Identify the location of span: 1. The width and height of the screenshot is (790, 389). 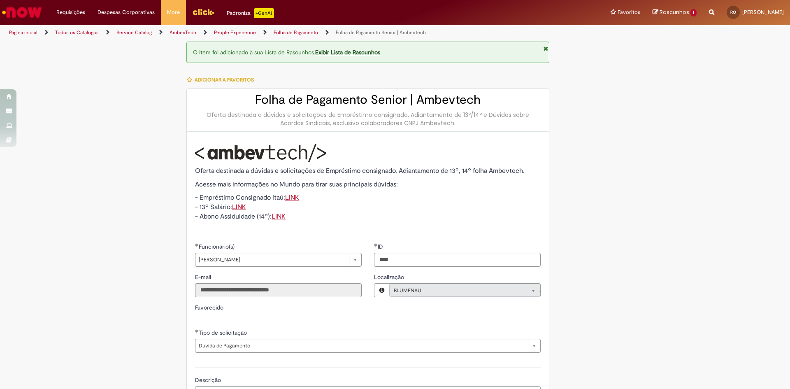
(693, 13).